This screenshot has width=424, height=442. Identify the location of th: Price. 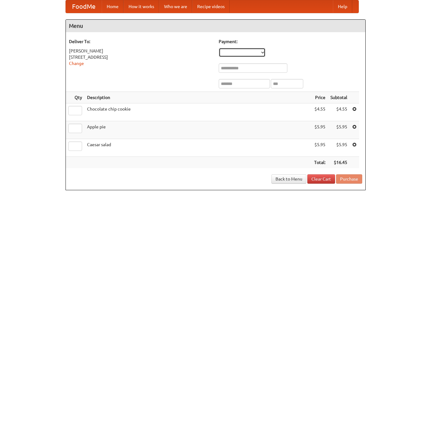
(320, 97).